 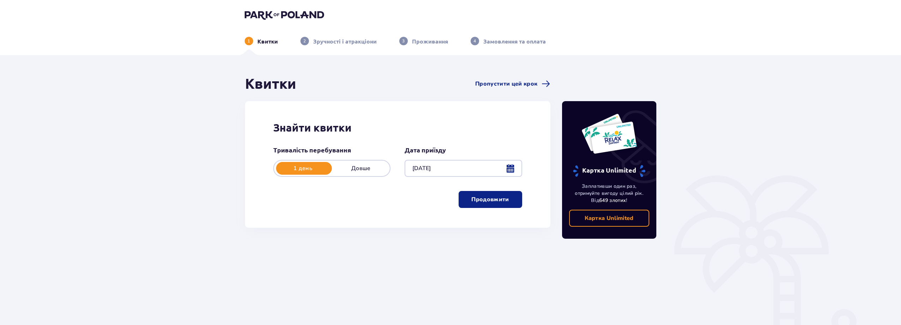 I want to click on button: Продовжити, so click(x=490, y=199).